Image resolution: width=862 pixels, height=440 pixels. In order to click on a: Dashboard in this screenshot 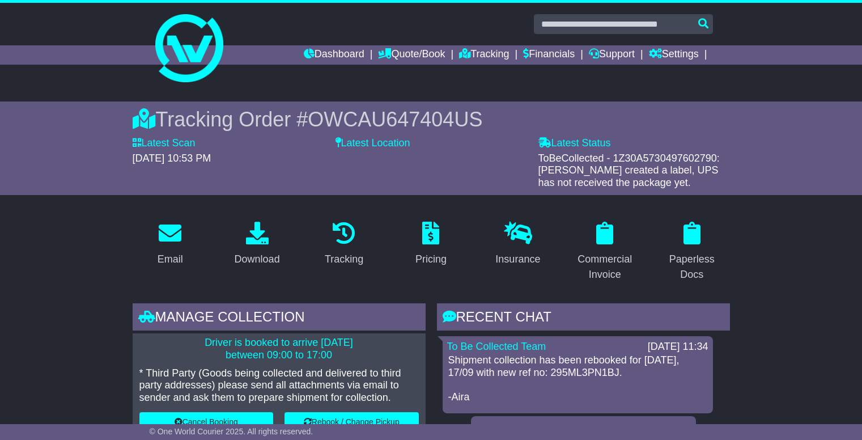, I will do `click(334, 55)`.